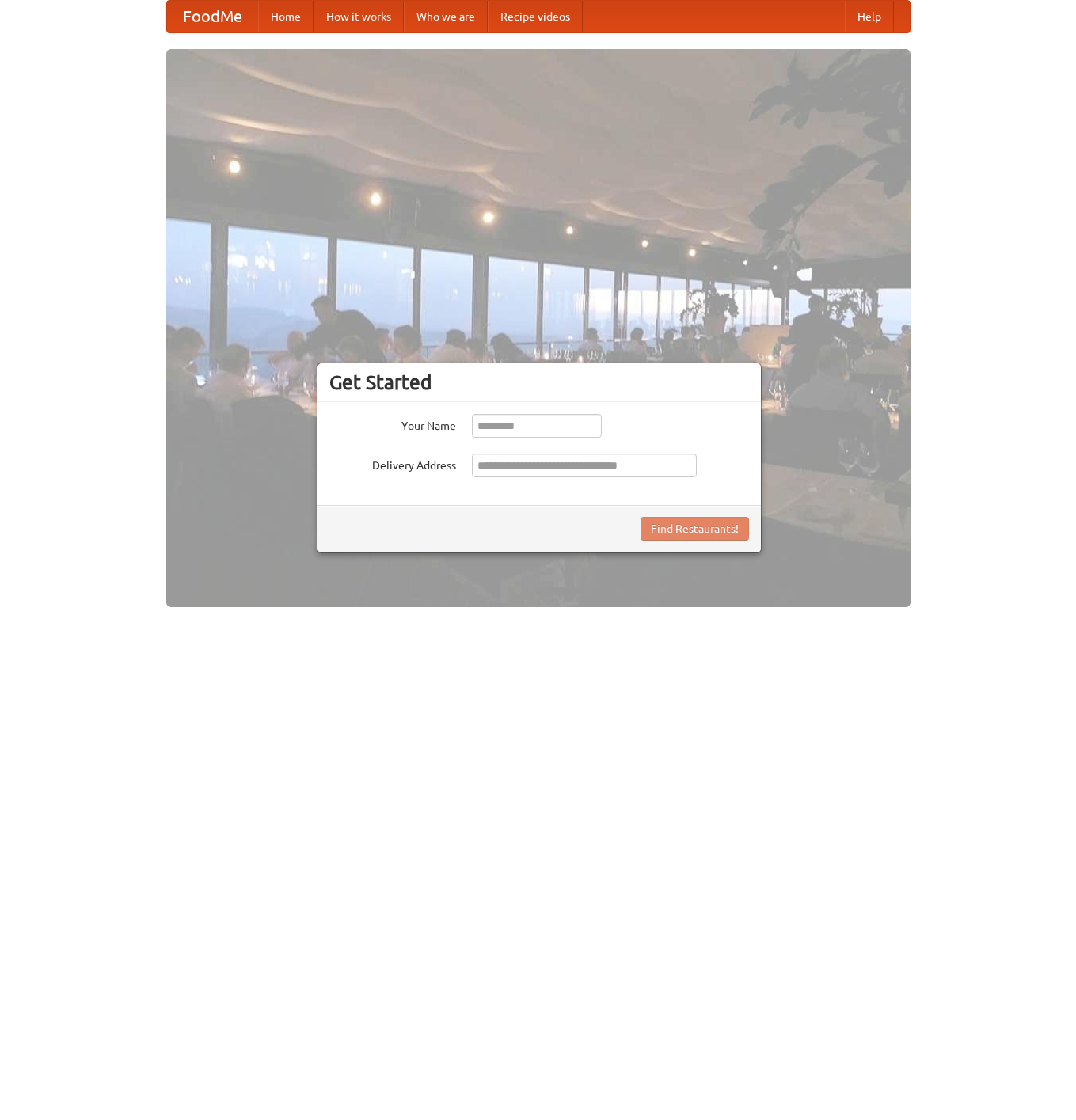  What do you see at coordinates (446, 17) in the screenshot?
I see `a: Who we are` at bounding box center [446, 17].